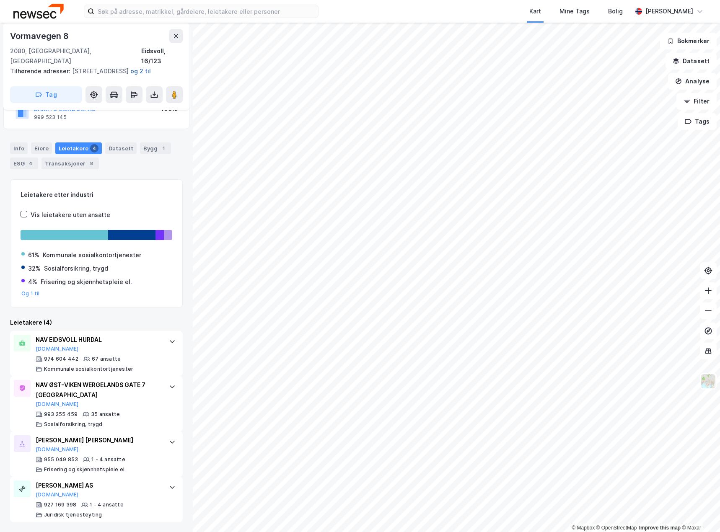 This screenshot has width=720, height=532. I want to click on a: OpenStreetMap, so click(616, 528).